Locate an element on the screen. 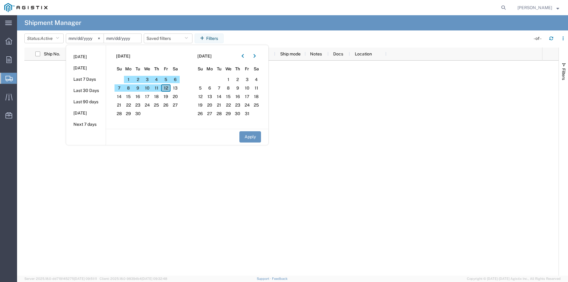 Image resolution: width=568 pixels, height=282 pixels. button: Apply is located at coordinates (250, 137).